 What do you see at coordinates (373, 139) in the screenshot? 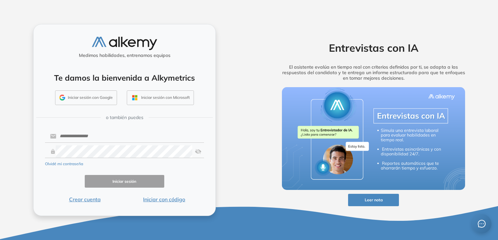
I see `img: img-more-info` at bounding box center [373, 139].